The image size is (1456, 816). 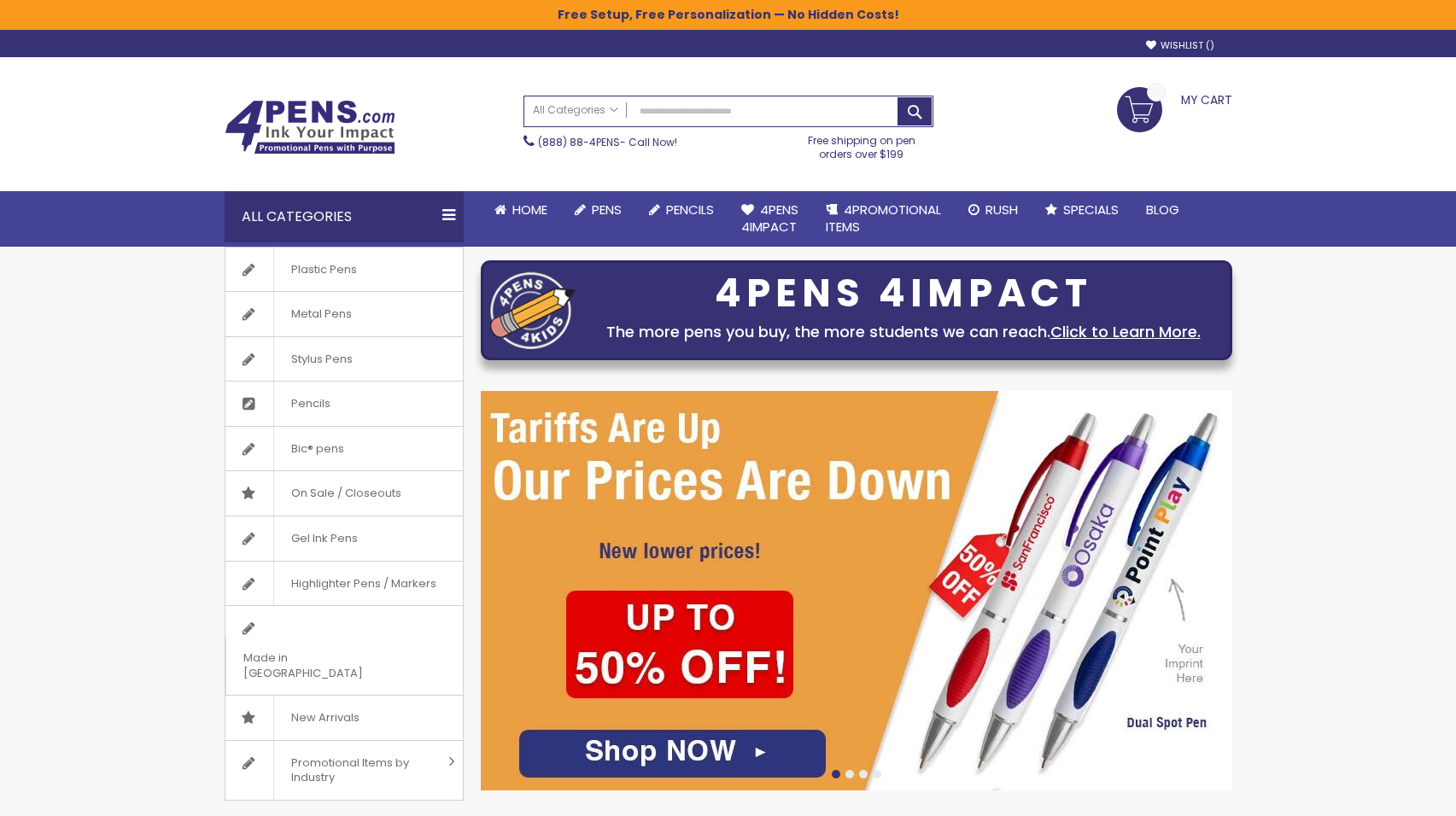 What do you see at coordinates (1162, 209) in the screenshot?
I see `span: Blog` at bounding box center [1162, 209].